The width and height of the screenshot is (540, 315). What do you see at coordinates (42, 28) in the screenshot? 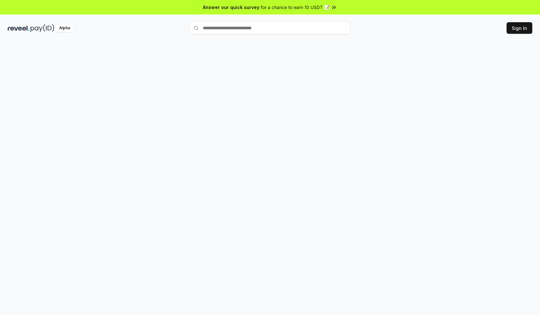
I see `img: pay_id` at bounding box center [42, 28].